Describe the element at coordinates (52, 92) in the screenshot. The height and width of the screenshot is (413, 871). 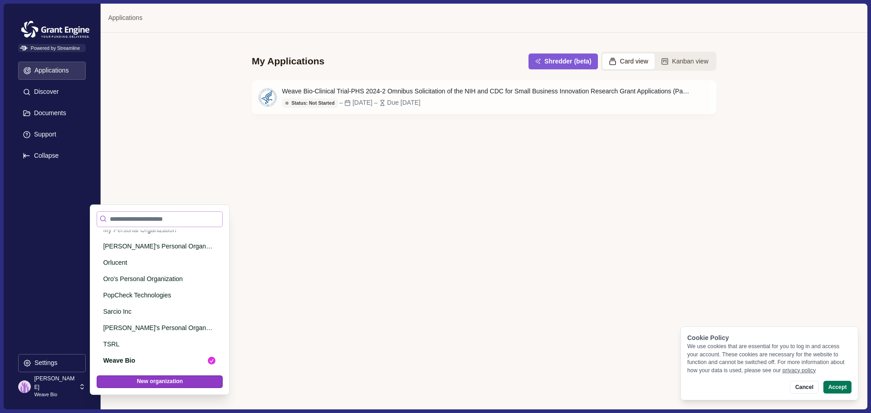
I see `button: Discover` at that location.